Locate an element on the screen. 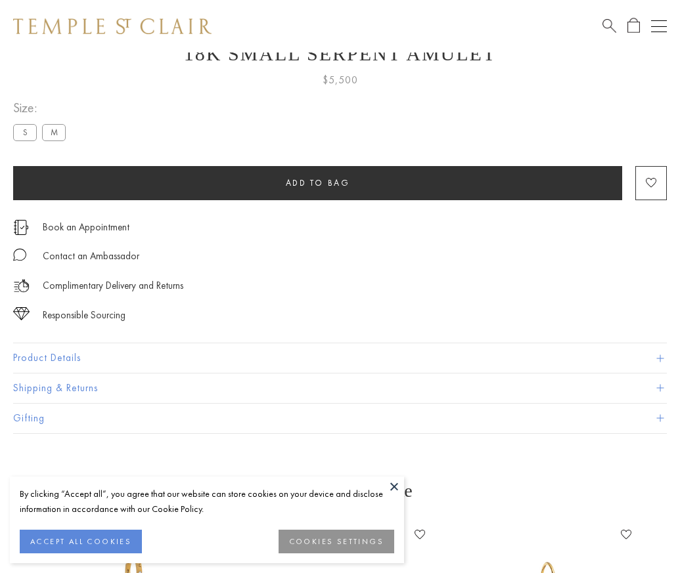  button: Open navigation is located at coordinates (659, 26).